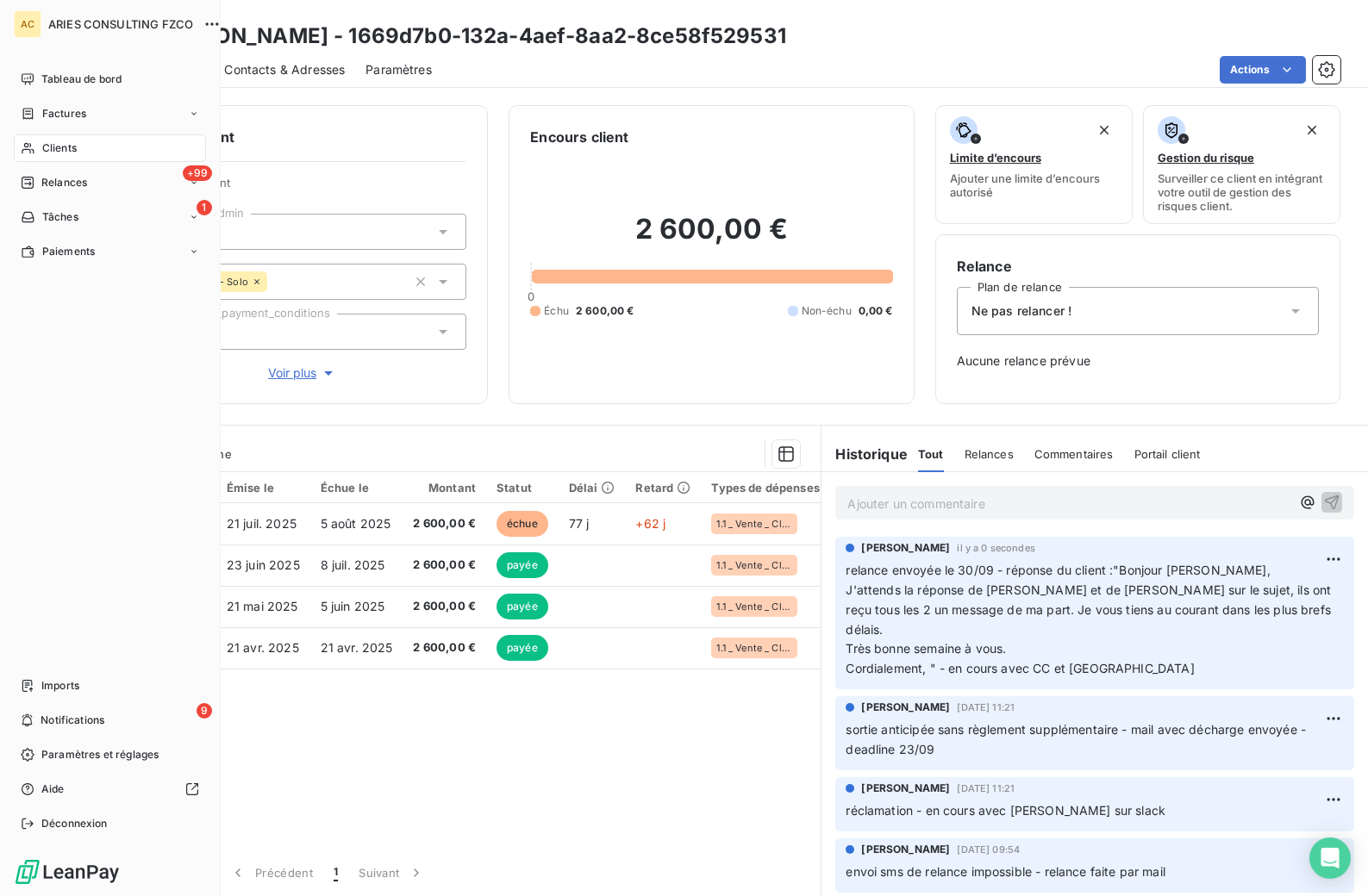 The height and width of the screenshot is (896, 1368). I want to click on span: Ajouter une limite d’encours autorisé, so click(1033, 185).